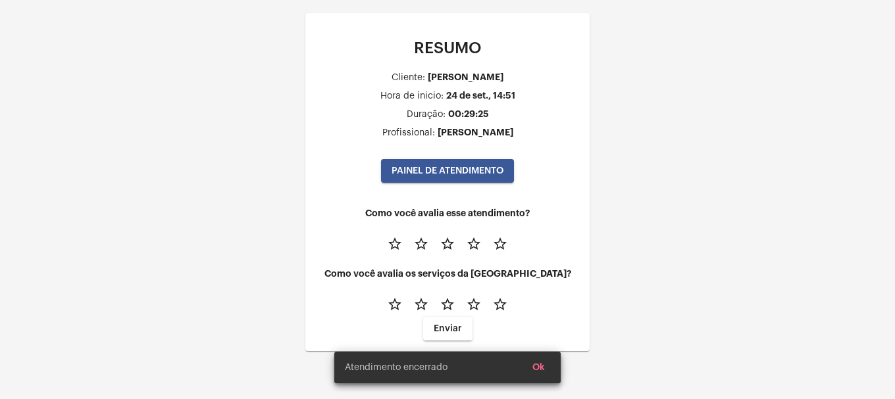  I want to click on div: 00:29:25, so click(468, 114).